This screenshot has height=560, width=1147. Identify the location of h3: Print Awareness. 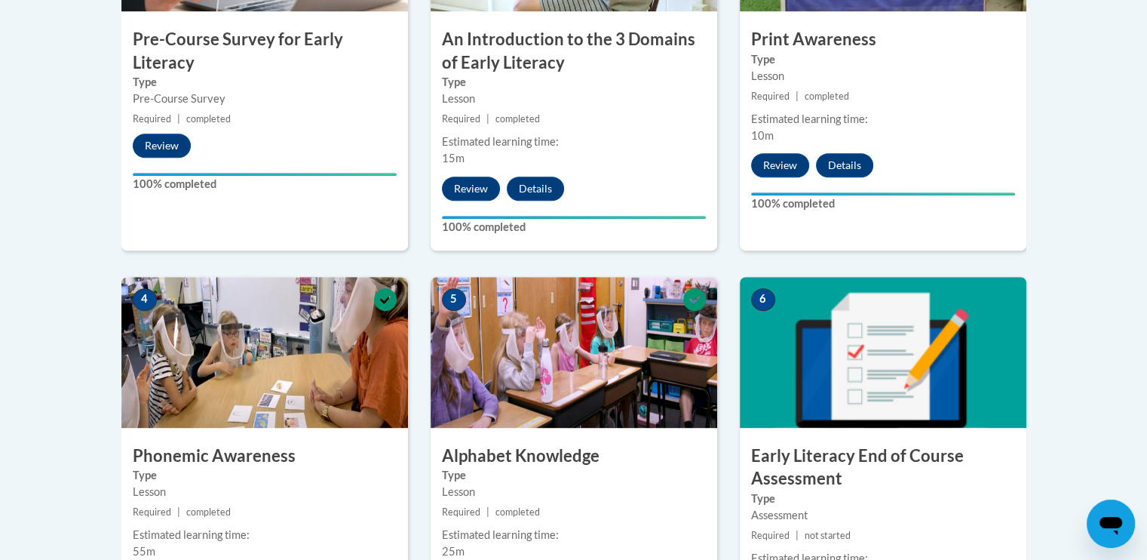
(883, 39).